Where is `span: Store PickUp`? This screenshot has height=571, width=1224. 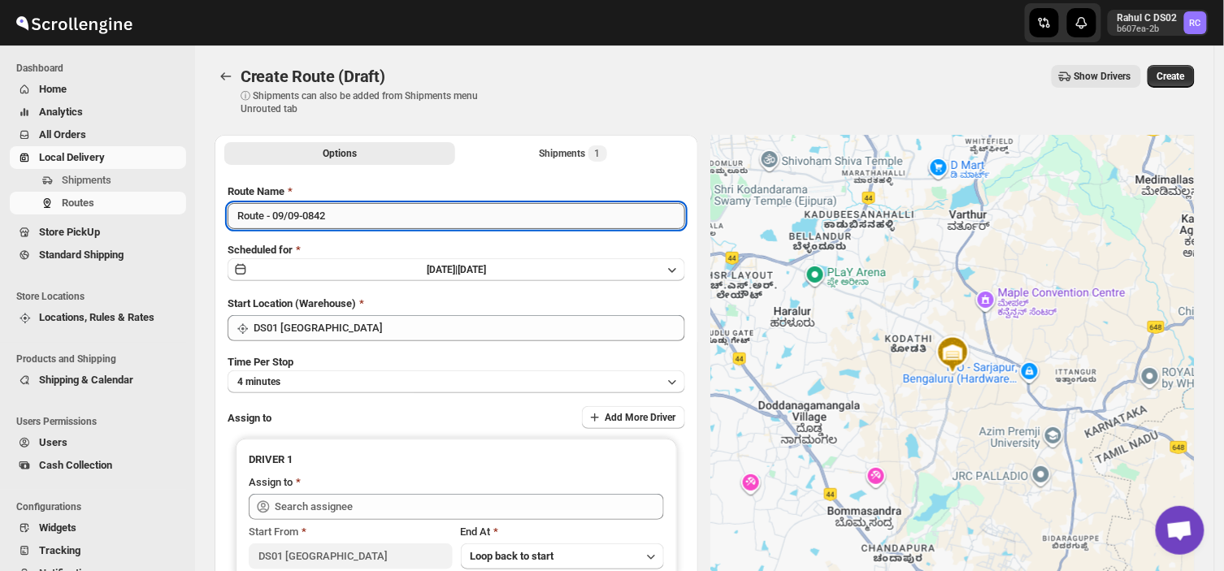 span: Store PickUp is located at coordinates (69, 232).